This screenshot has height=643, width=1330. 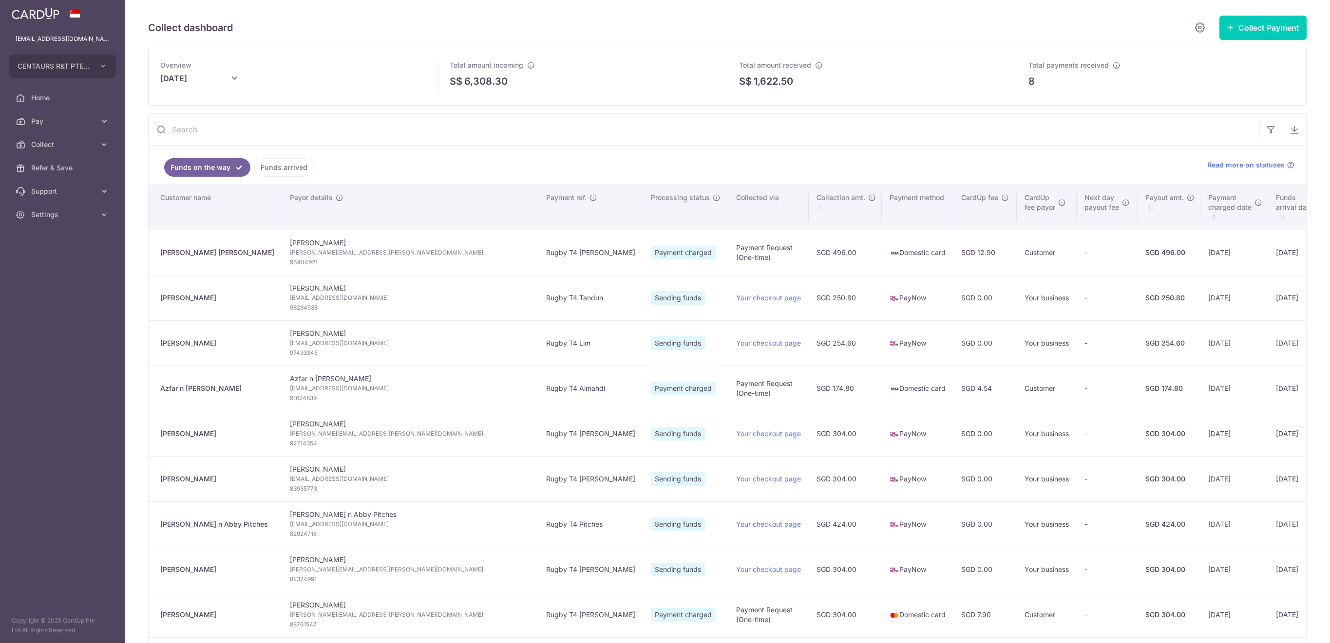 What do you see at coordinates (176, 65) in the screenshot?
I see `span: Overview` at bounding box center [176, 65].